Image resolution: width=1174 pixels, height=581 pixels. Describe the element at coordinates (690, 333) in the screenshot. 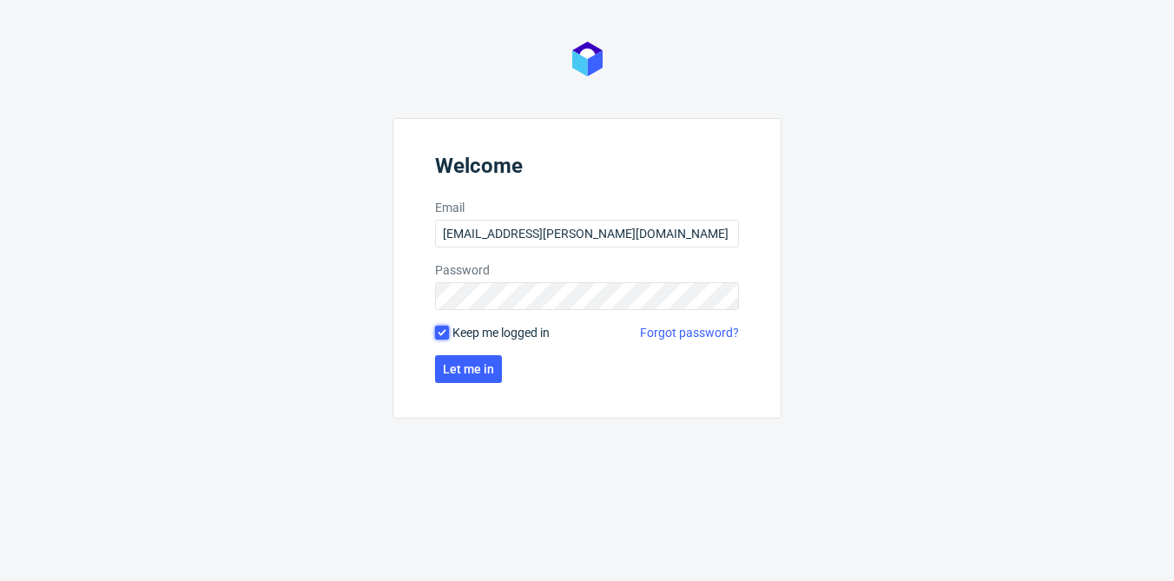

I see `a: Forgot password?` at that location.